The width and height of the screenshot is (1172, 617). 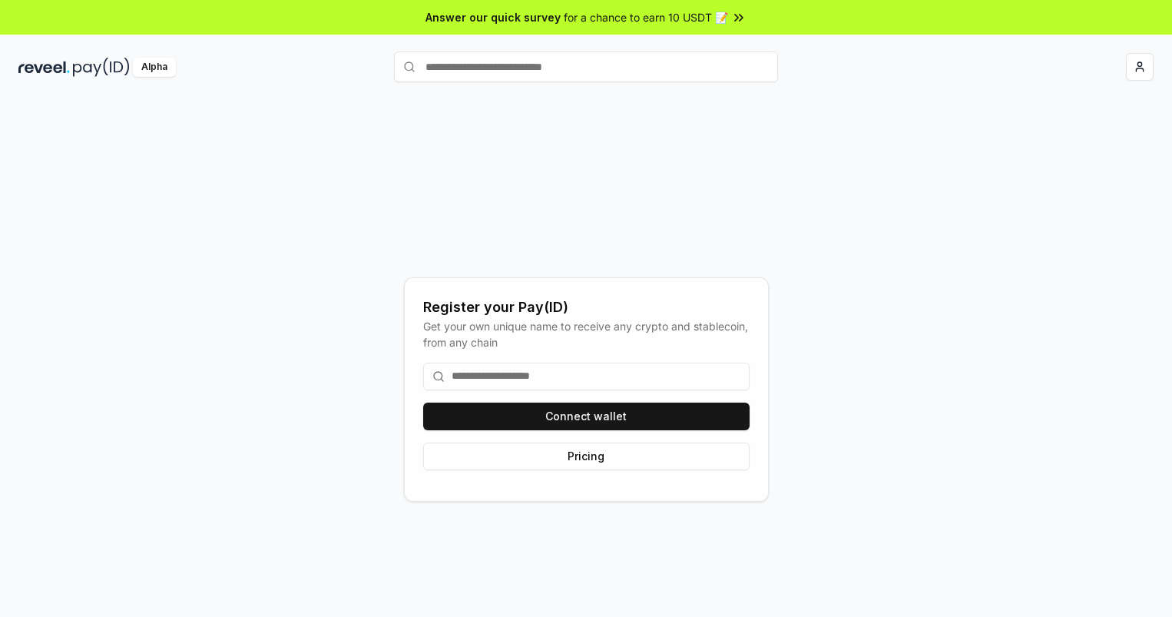 I want to click on button: Connect wallet, so click(x=586, y=416).